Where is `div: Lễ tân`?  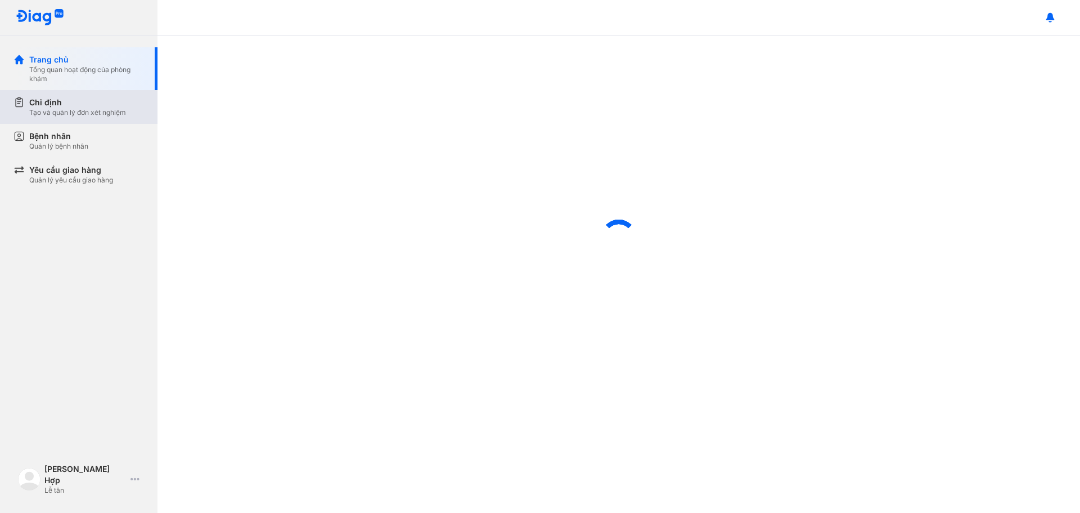 div: Lễ tân is located at coordinates (85, 490).